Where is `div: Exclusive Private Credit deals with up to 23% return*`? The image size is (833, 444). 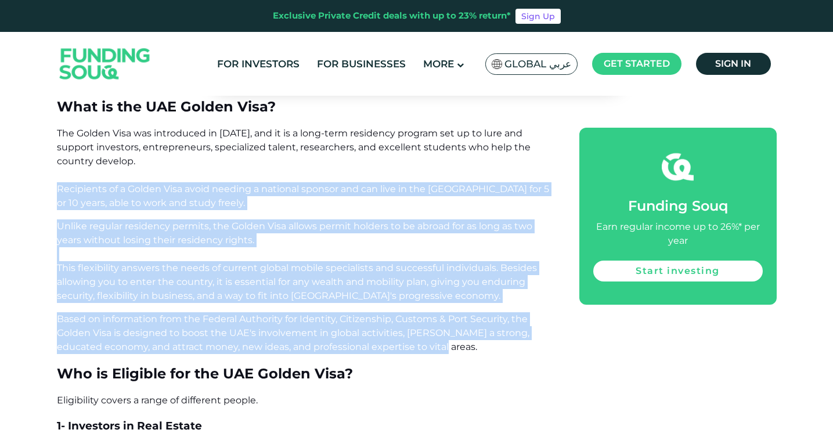 div: Exclusive Private Credit deals with up to 23% return* is located at coordinates (392, 16).